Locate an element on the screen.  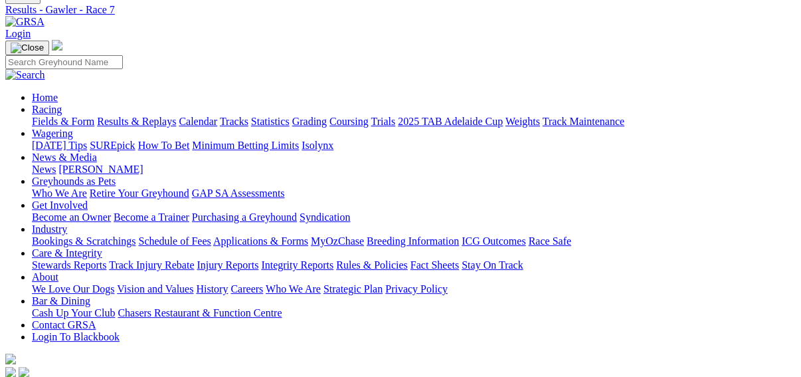
a: Statistics is located at coordinates (270, 121).